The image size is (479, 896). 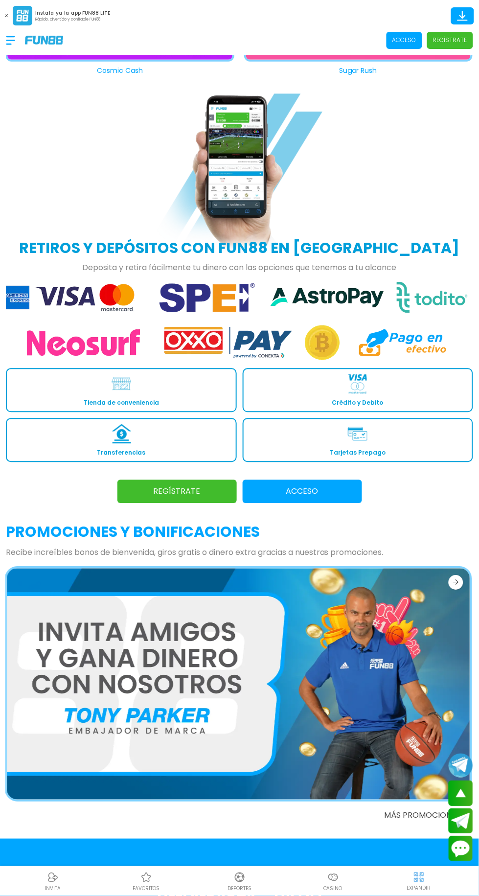 What do you see at coordinates (52, 888) in the screenshot?
I see `p: INVITA` at bounding box center [52, 888].